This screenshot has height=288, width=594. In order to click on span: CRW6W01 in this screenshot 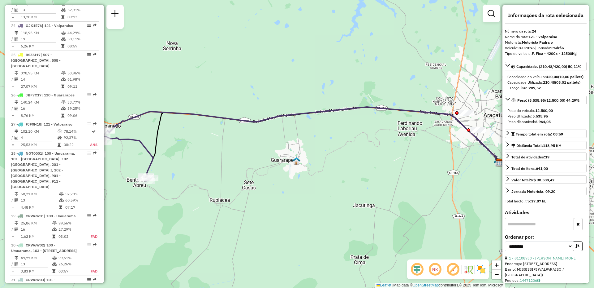, I will do `click(35, 215)`.